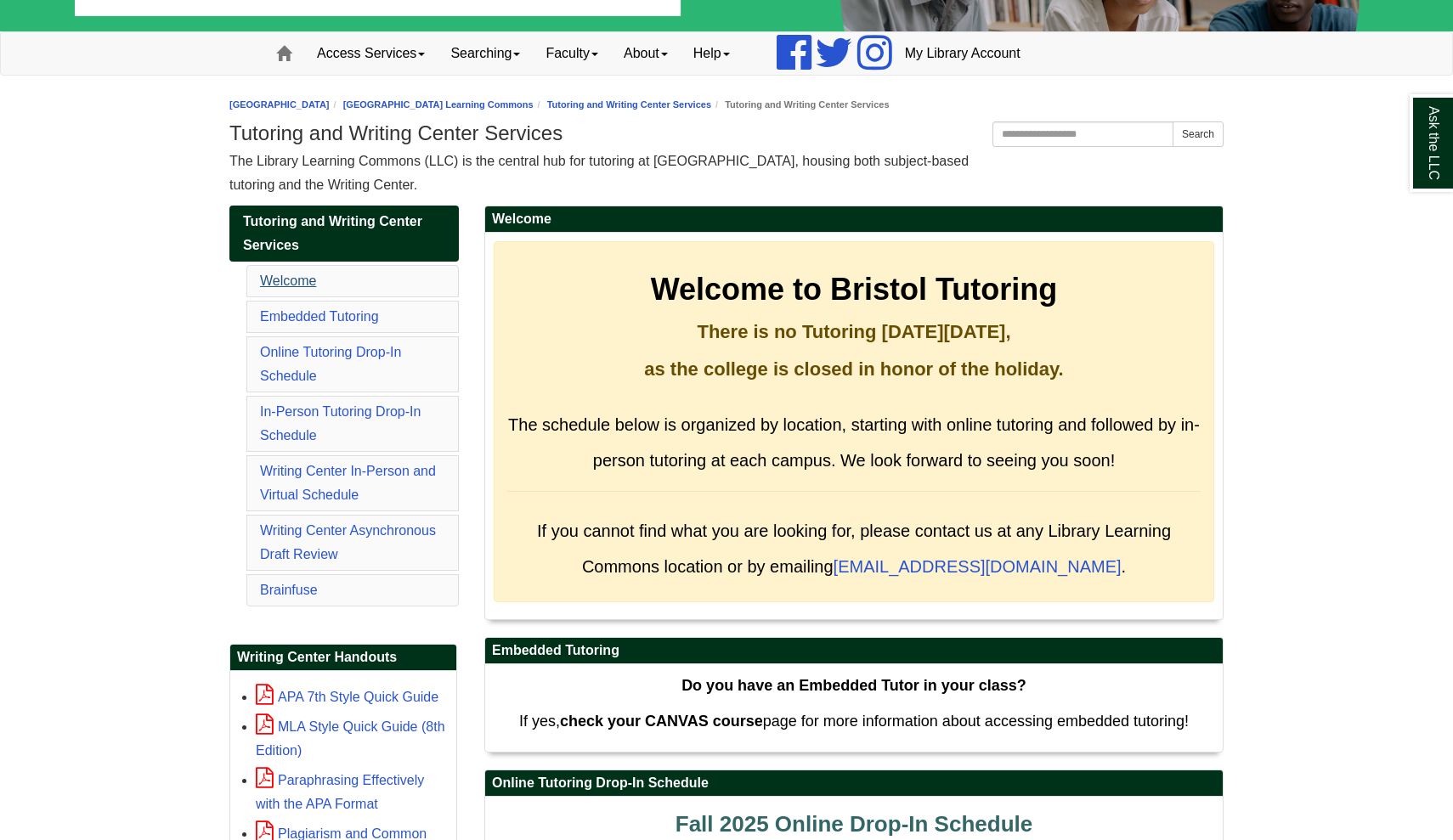 Image resolution: width=1453 pixels, height=840 pixels. What do you see at coordinates (711, 54) in the screenshot?
I see `a: Help` at bounding box center [711, 54].